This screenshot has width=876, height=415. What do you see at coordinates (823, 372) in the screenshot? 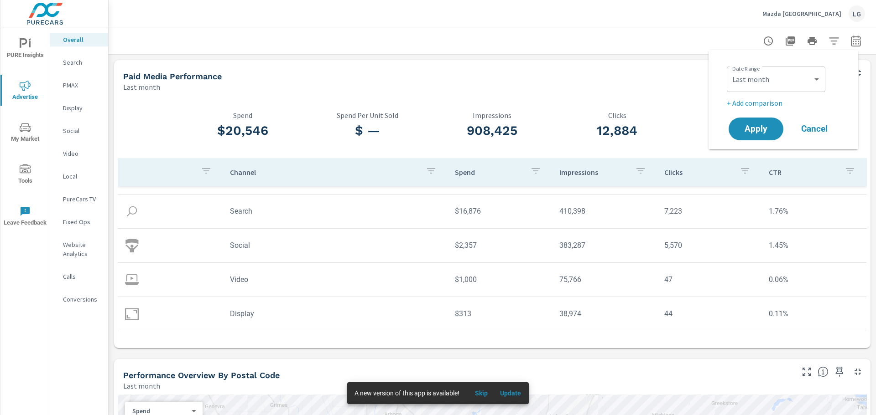
I see `span: Understand performance data by postal code. Individual postal codes can be selected and expanded ...` at bounding box center [823, 372].